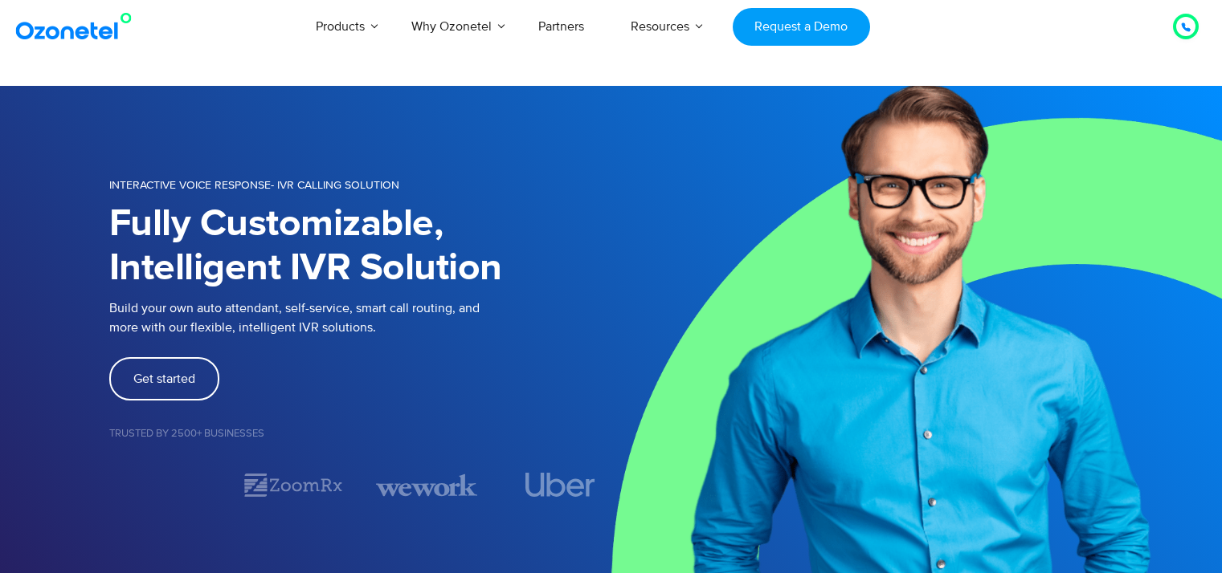 This screenshot has height=573, width=1222. I want to click on img: wework, so click(426, 485).